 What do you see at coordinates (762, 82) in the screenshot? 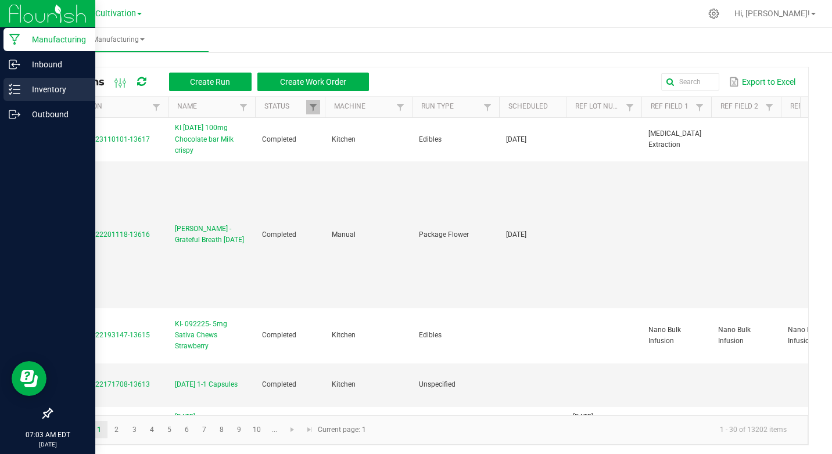
I see `button: Export to Excel` at bounding box center [762, 82].